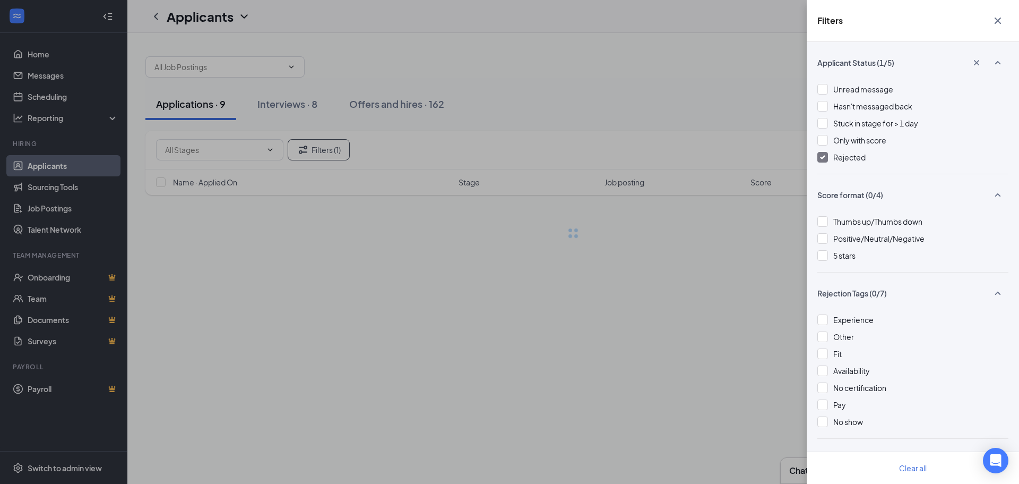 The image size is (1019, 484). I want to click on span: 5 stars, so click(845, 255).